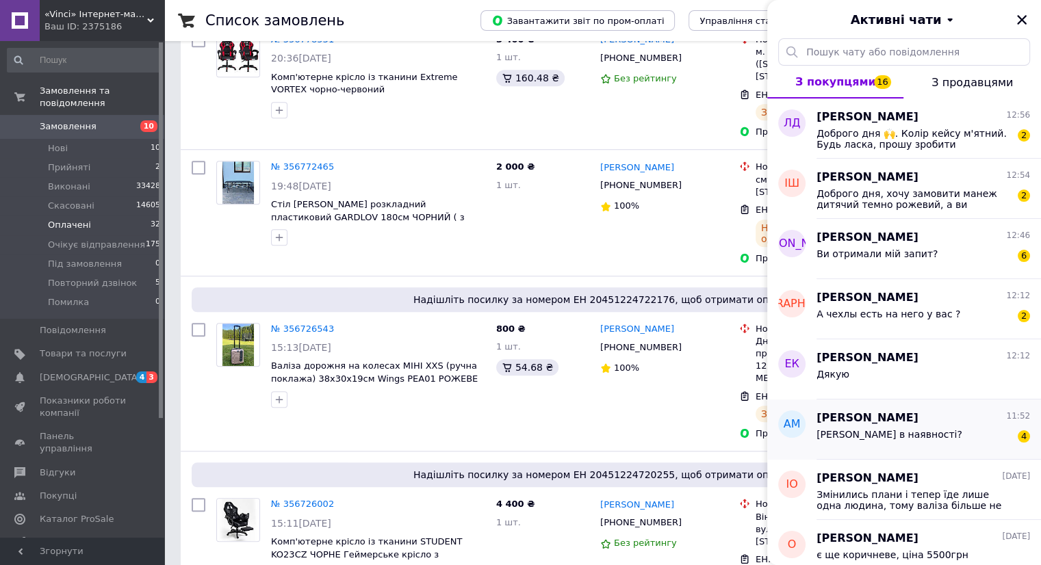 Image resolution: width=1041 pixels, height=565 pixels. I want to click on span: 32, so click(155, 225).